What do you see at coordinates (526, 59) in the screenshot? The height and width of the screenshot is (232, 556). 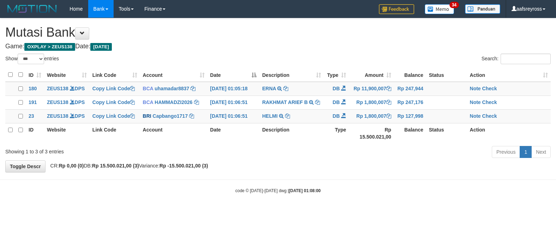 I see `input: Search:` at bounding box center [526, 59].